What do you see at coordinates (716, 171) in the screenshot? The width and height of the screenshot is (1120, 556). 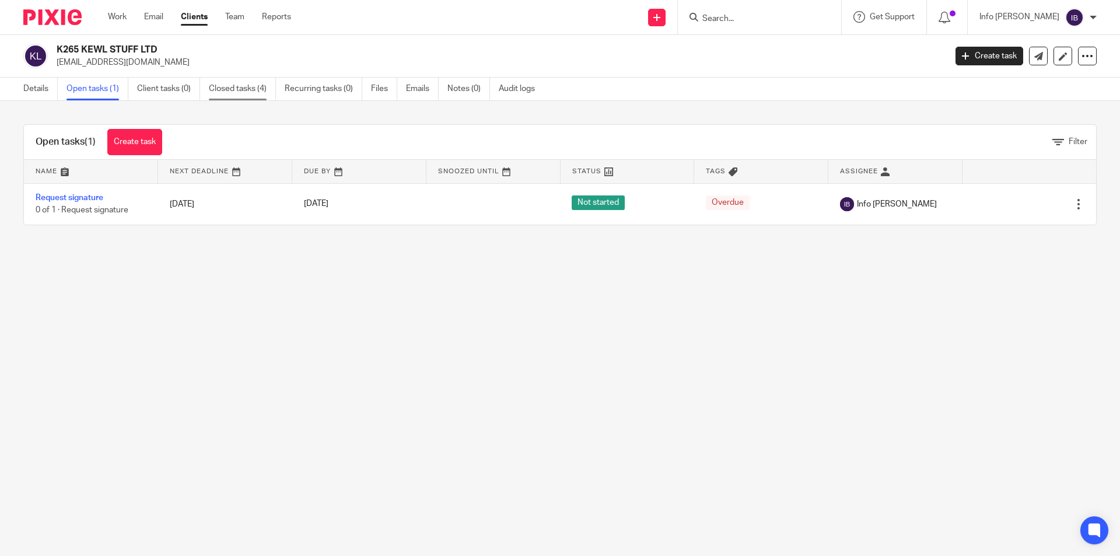 I see `span: Tags` at bounding box center [716, 171].